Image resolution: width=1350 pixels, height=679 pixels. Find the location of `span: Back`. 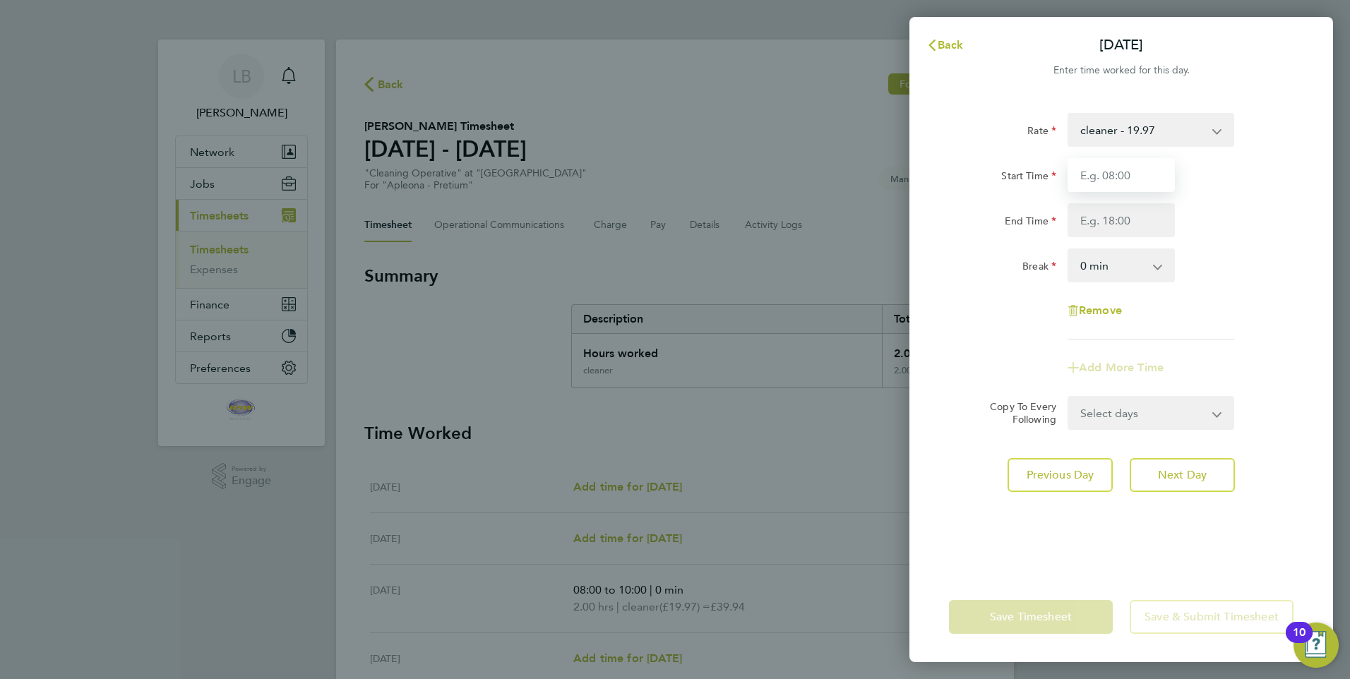

span: Back is located at coordinates (951, 44).